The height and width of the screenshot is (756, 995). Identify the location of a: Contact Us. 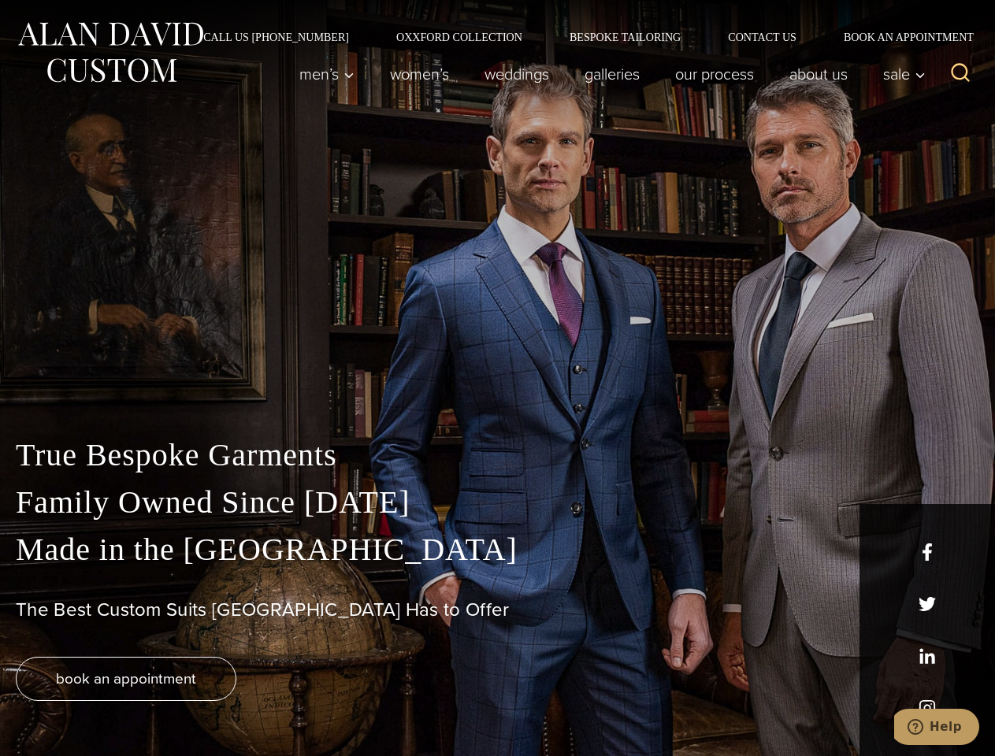
(762, 37).